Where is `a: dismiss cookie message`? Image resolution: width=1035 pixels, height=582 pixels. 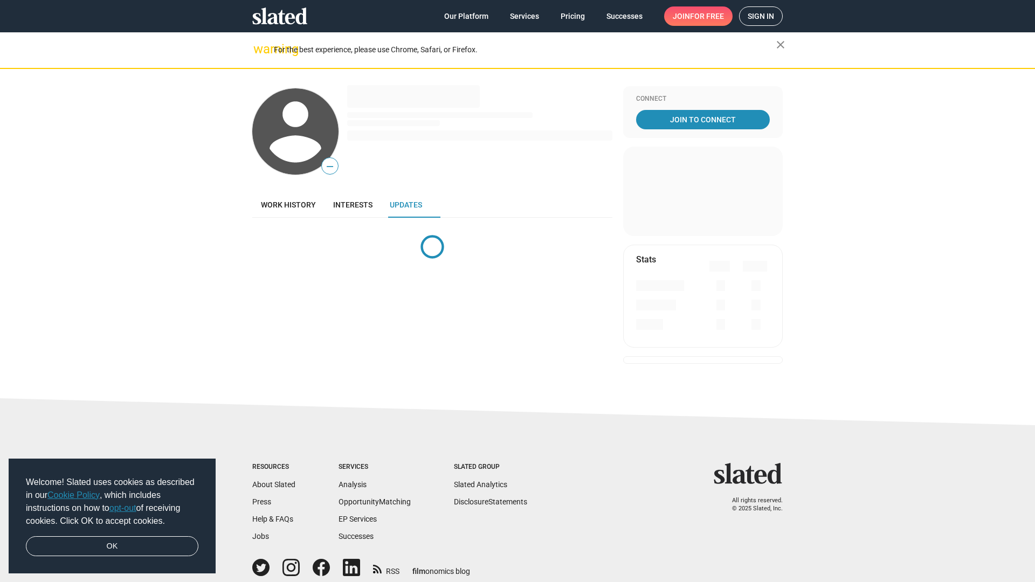 a: dismiss cookie message is located at coordinates (112, 546).